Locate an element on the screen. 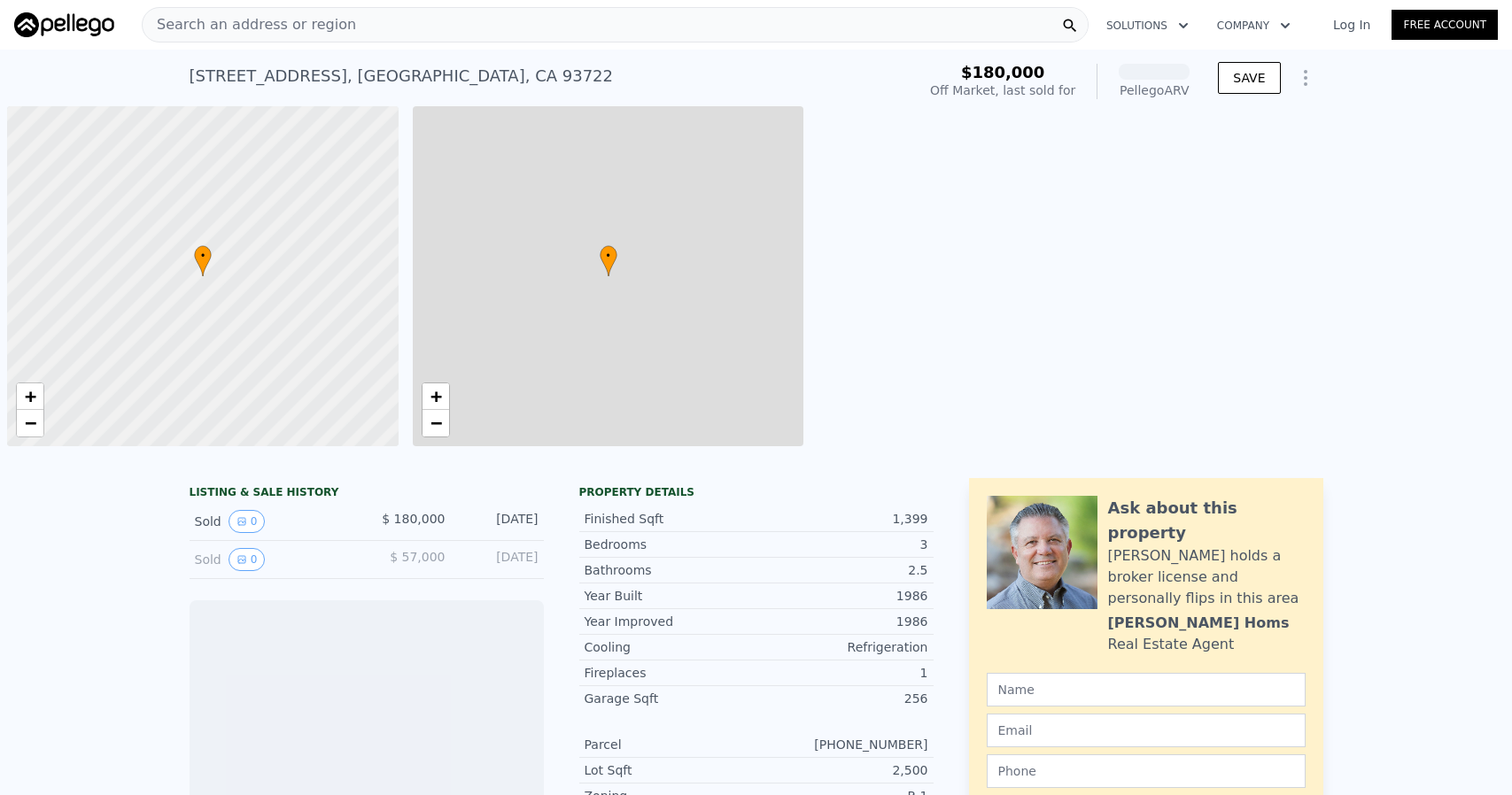 The width and height of the screenshot is (1512, 795). div: LISTING & SALE HISTORY is located at coordinates (366, 494).